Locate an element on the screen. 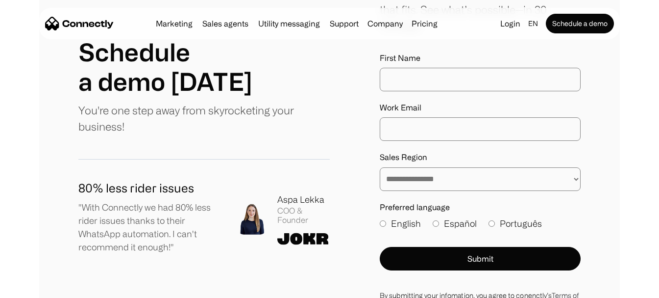 The height and width of the screenshot is (298, 659). label: First Name is located at coordinates (480, 58).